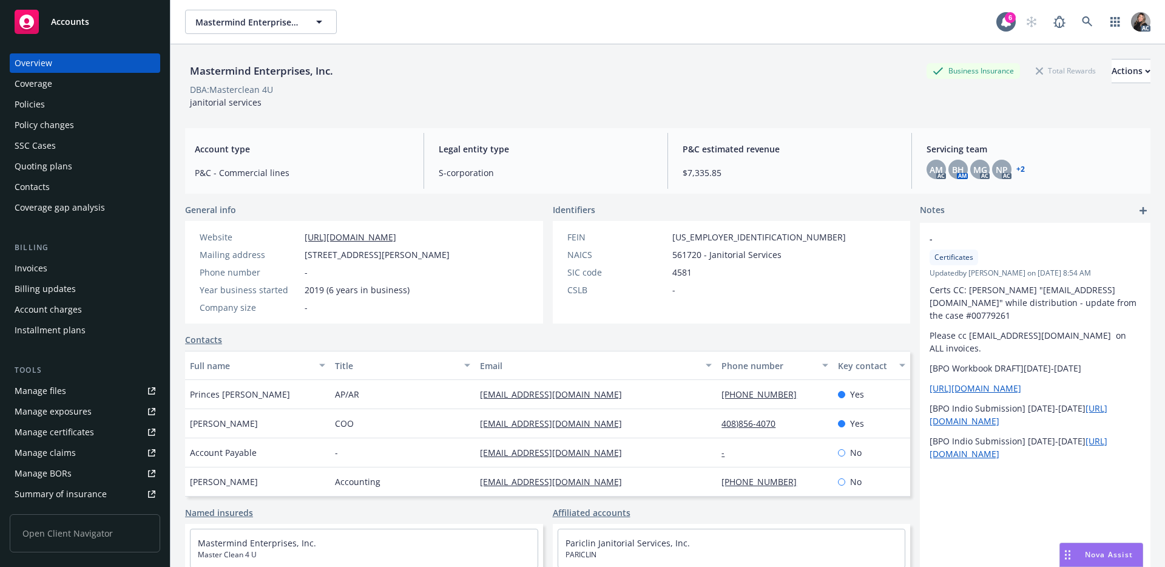  I want to click on div: Website, so click(249, 237).